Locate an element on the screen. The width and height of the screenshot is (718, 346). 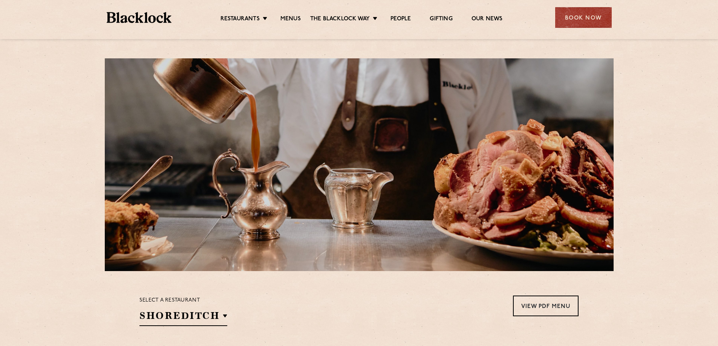
img: BL_Textured_Logo-footer-cropped.svg is located at coordinates (139, 17).